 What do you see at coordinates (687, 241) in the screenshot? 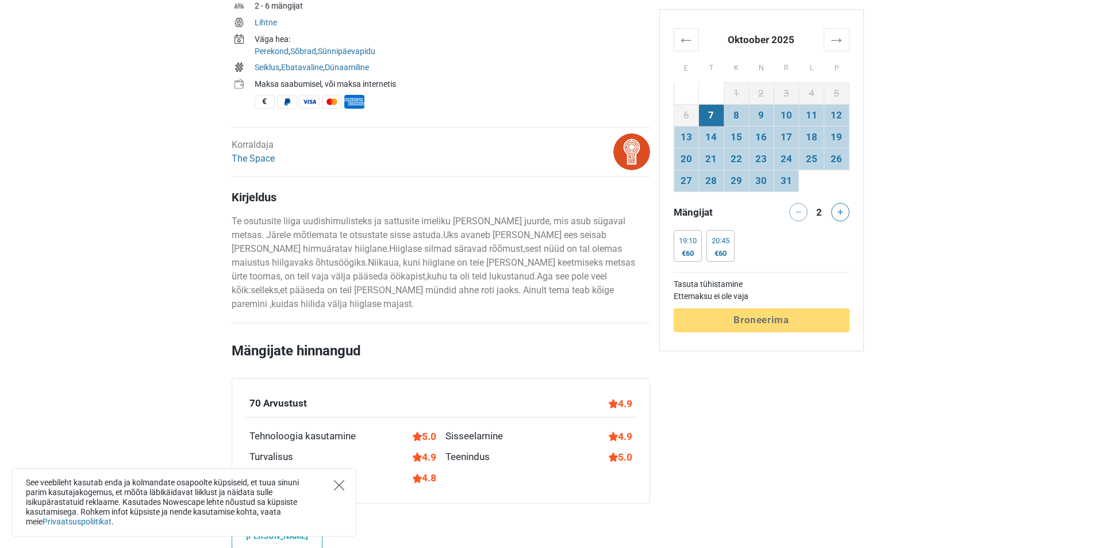
I see `div: 19:10` at bounding box center [687, 241].